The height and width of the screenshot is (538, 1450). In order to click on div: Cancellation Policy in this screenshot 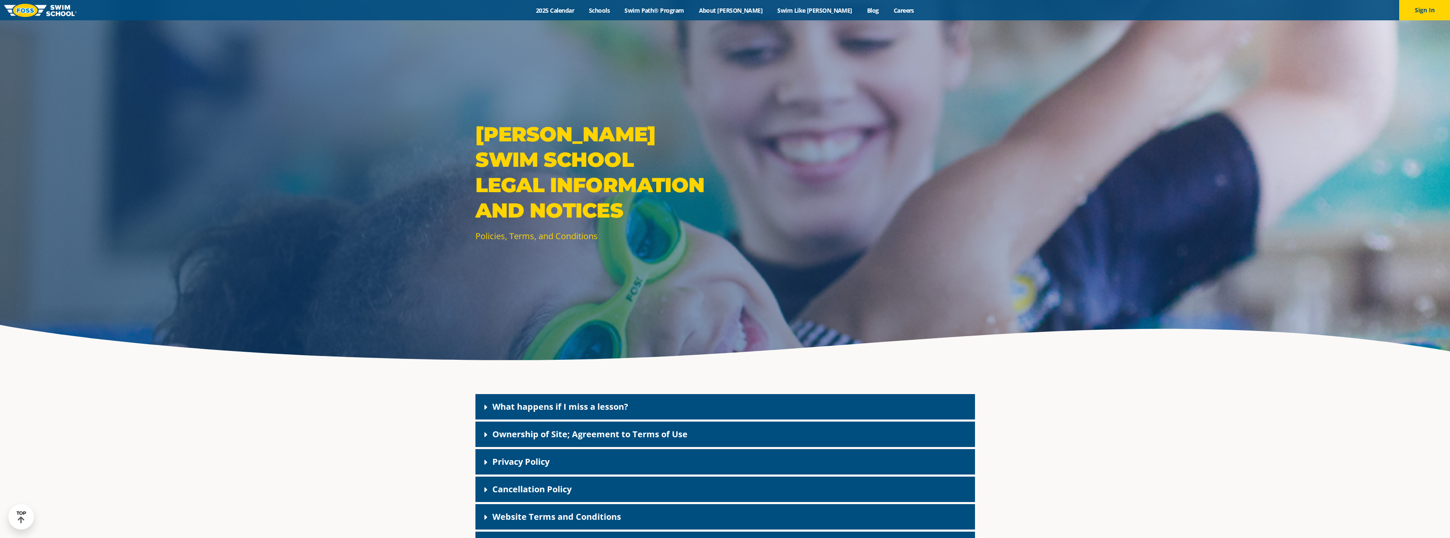, I will do `click(725, 489)`.